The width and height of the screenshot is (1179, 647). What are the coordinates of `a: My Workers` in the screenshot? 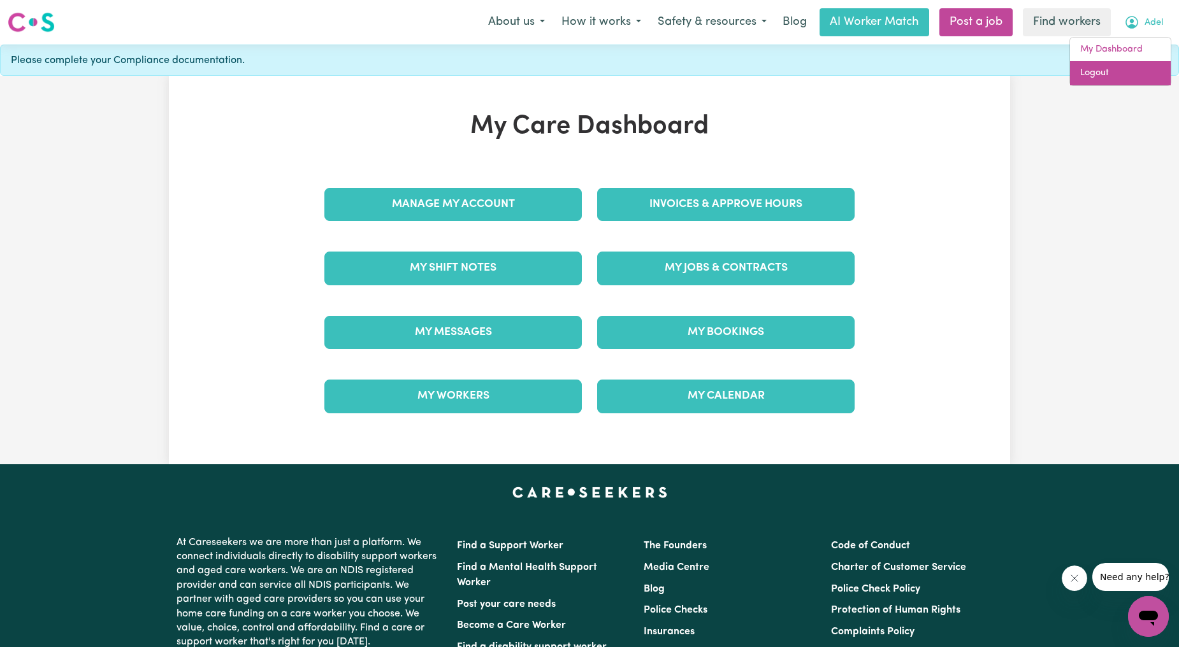 It's located at (453, 396).